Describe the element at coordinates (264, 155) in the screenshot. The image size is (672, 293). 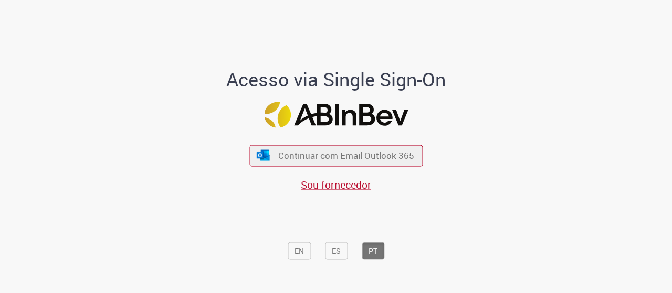
I see `img: ícone Azure/Microsoft 360` at that location.